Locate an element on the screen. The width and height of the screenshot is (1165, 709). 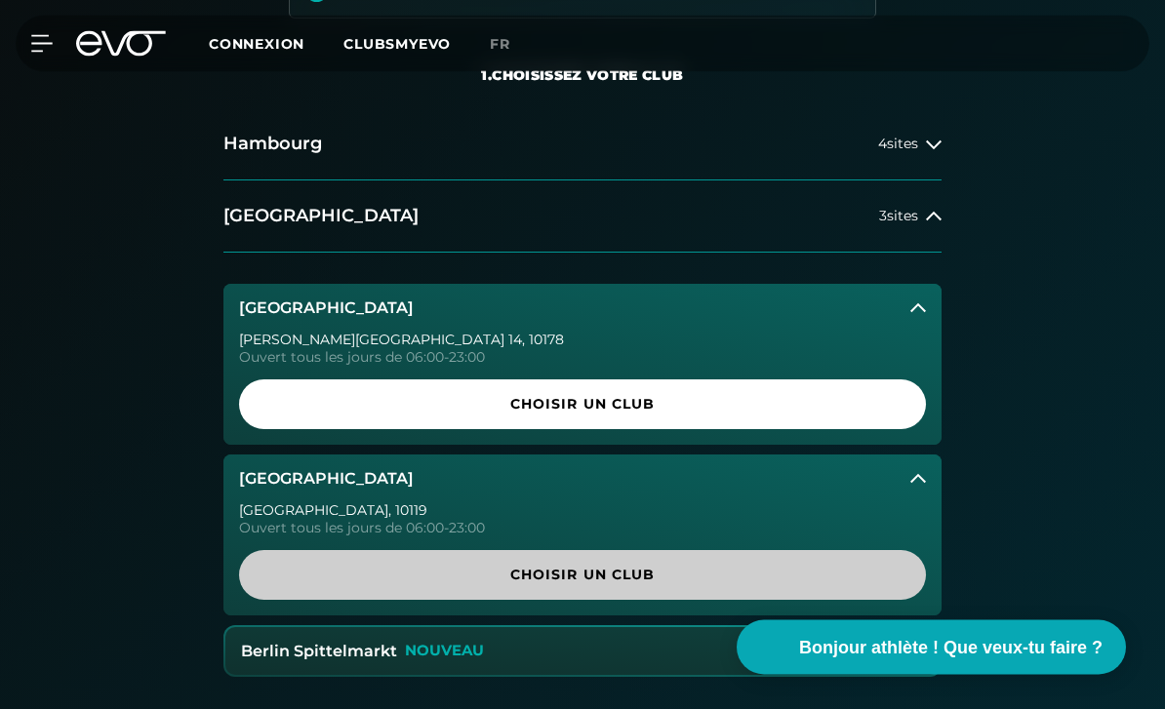
span: FR is located at coordinates (500, 44).